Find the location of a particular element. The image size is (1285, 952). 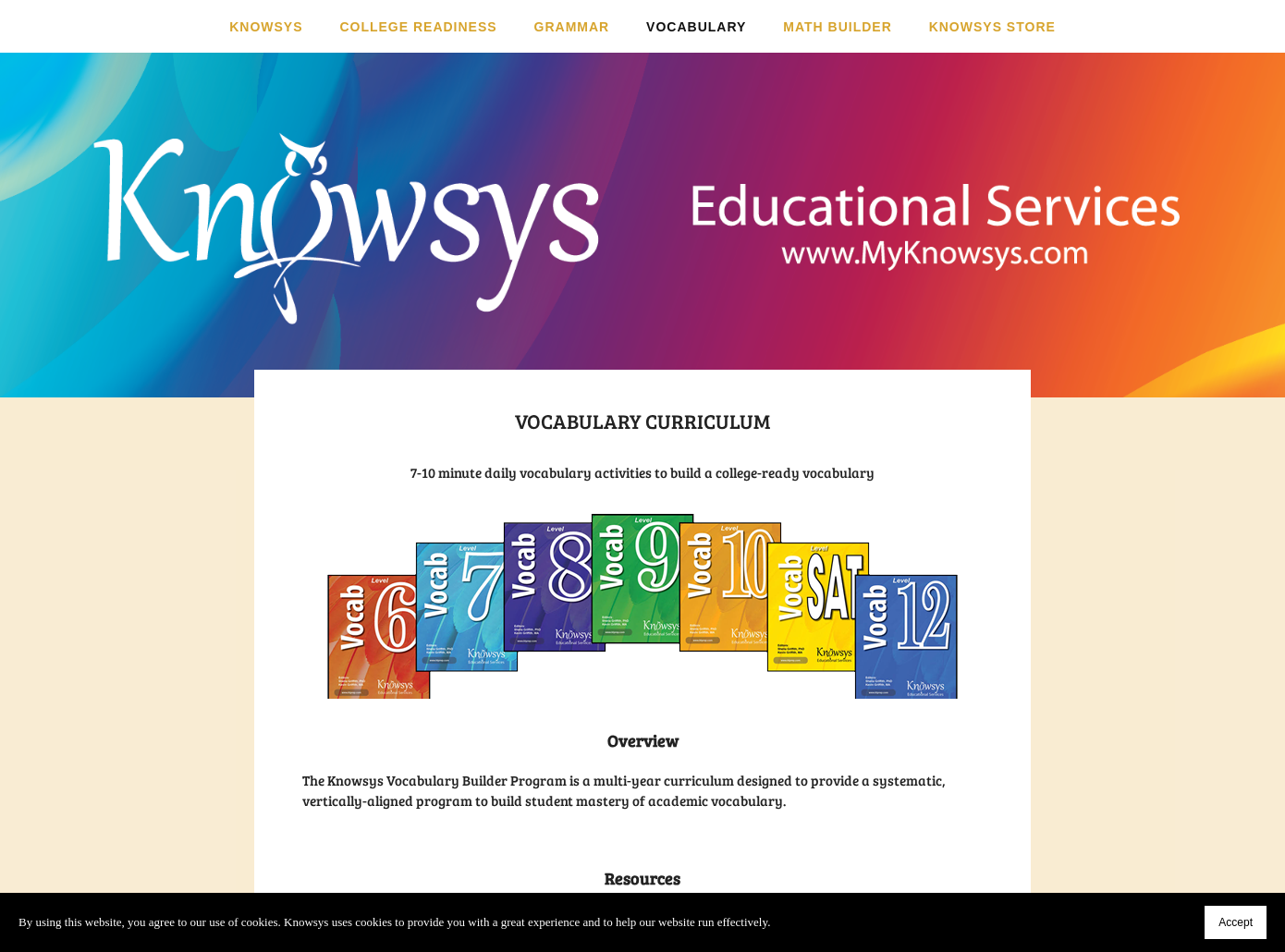

p: By using this website, you agree to our use of cookies. Knowsys uses cookies to provide you with ... is located at coordinates (394, 922).